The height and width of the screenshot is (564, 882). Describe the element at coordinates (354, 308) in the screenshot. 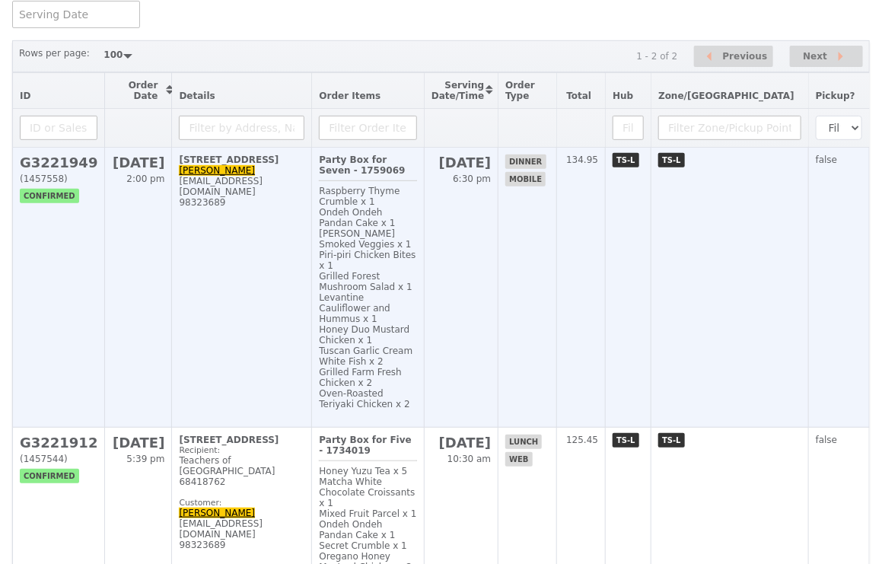

I see `span: Levantine Cauliflower and Hummus x 1` at that location.